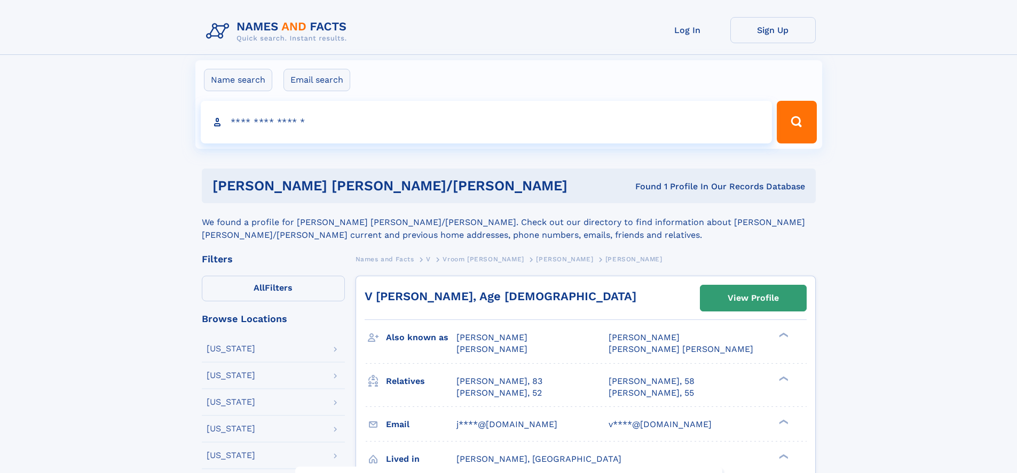 The image size is (1017, 473). I want to click on button: Search Button, so click(796, 122).